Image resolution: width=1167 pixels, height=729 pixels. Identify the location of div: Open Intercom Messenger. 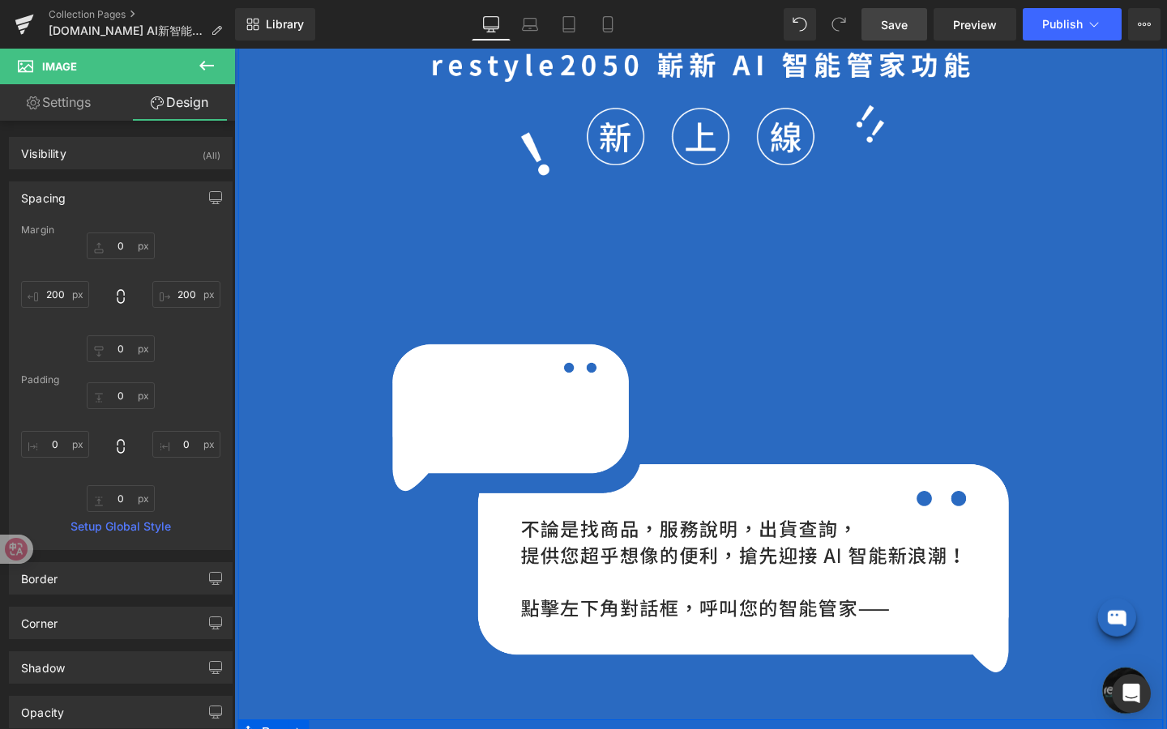
(1131, 694).